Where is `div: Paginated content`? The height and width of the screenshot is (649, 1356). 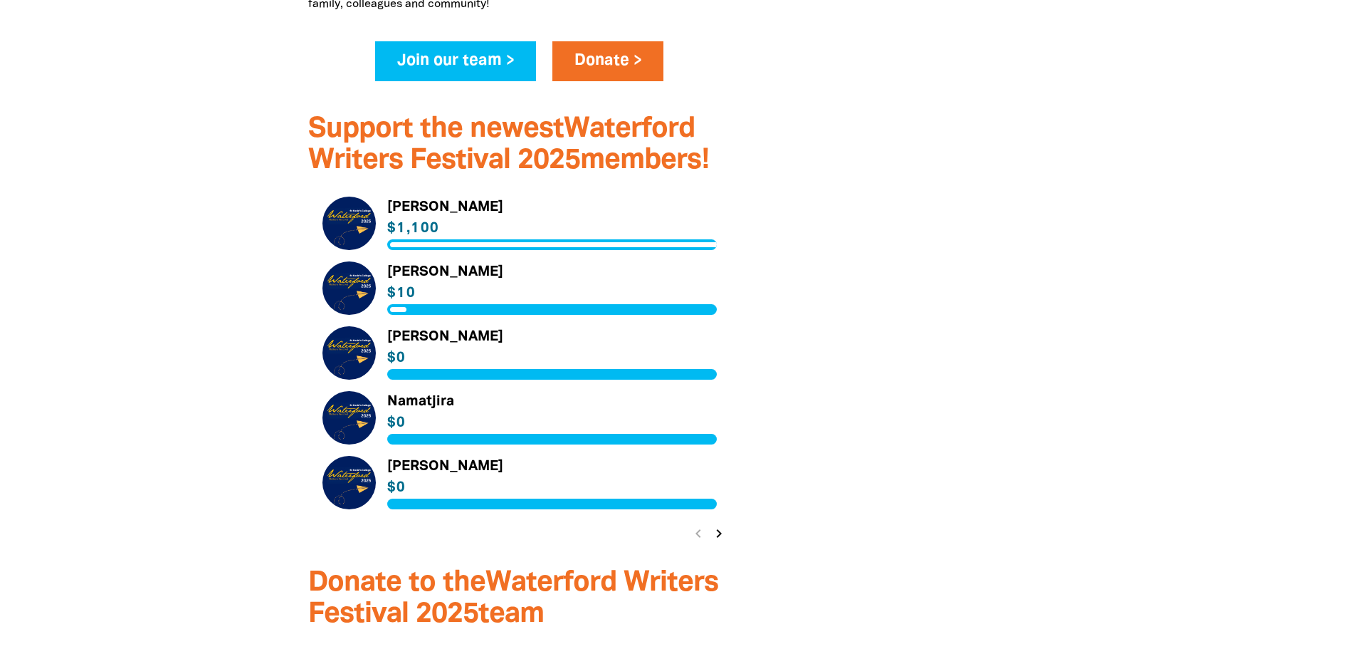
div: Paginated content is located at coordinates (520, 364).